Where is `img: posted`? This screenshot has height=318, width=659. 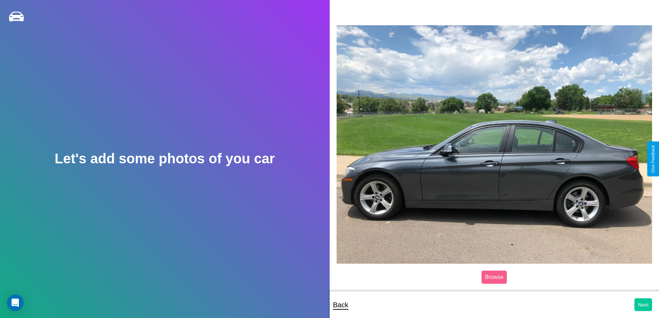
img: posted is located at coordinates (494, 144).